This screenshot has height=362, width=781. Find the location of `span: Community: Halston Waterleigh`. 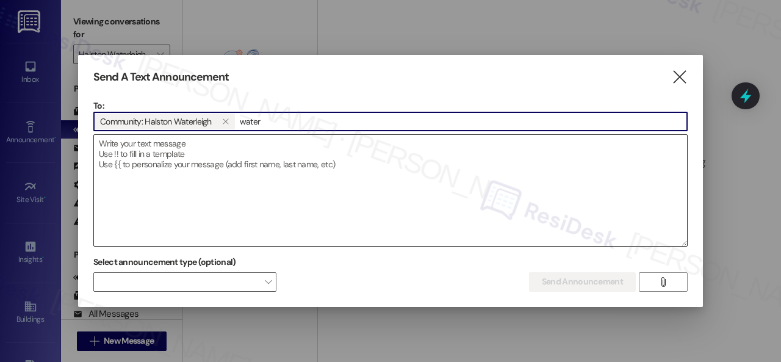

span: Community: Halston Waterleigh is located at coordinates (156, 121).